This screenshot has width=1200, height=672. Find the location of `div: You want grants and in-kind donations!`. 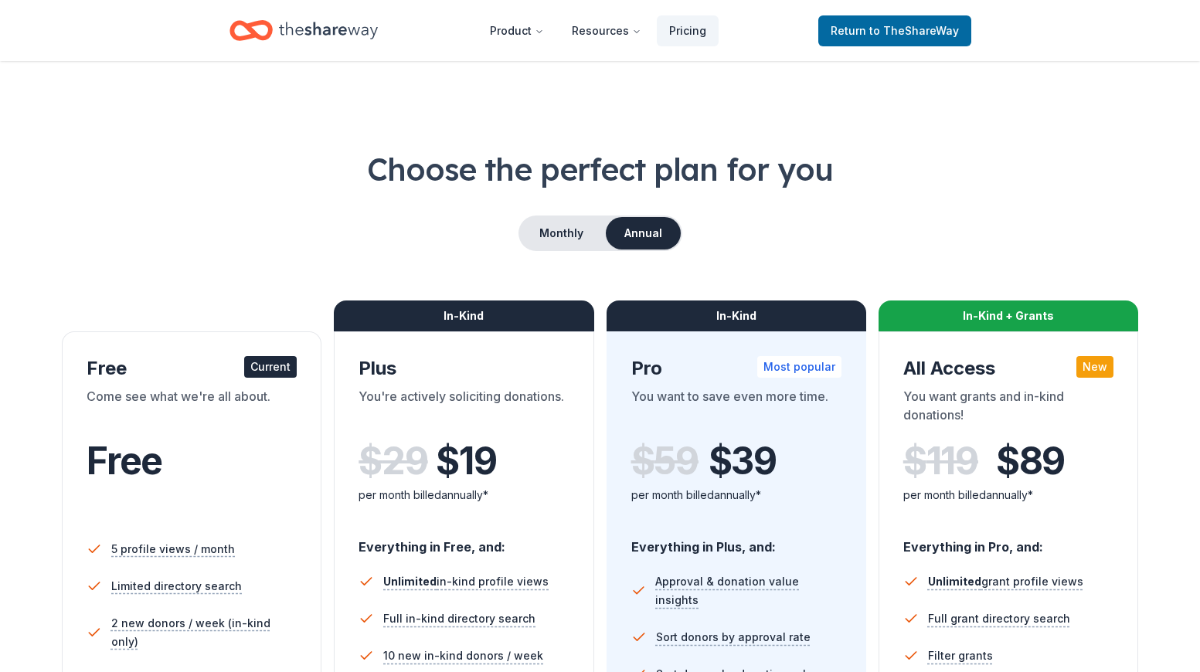

div: You want grants and in-kind donations! is located at coordinates (1008, 409).